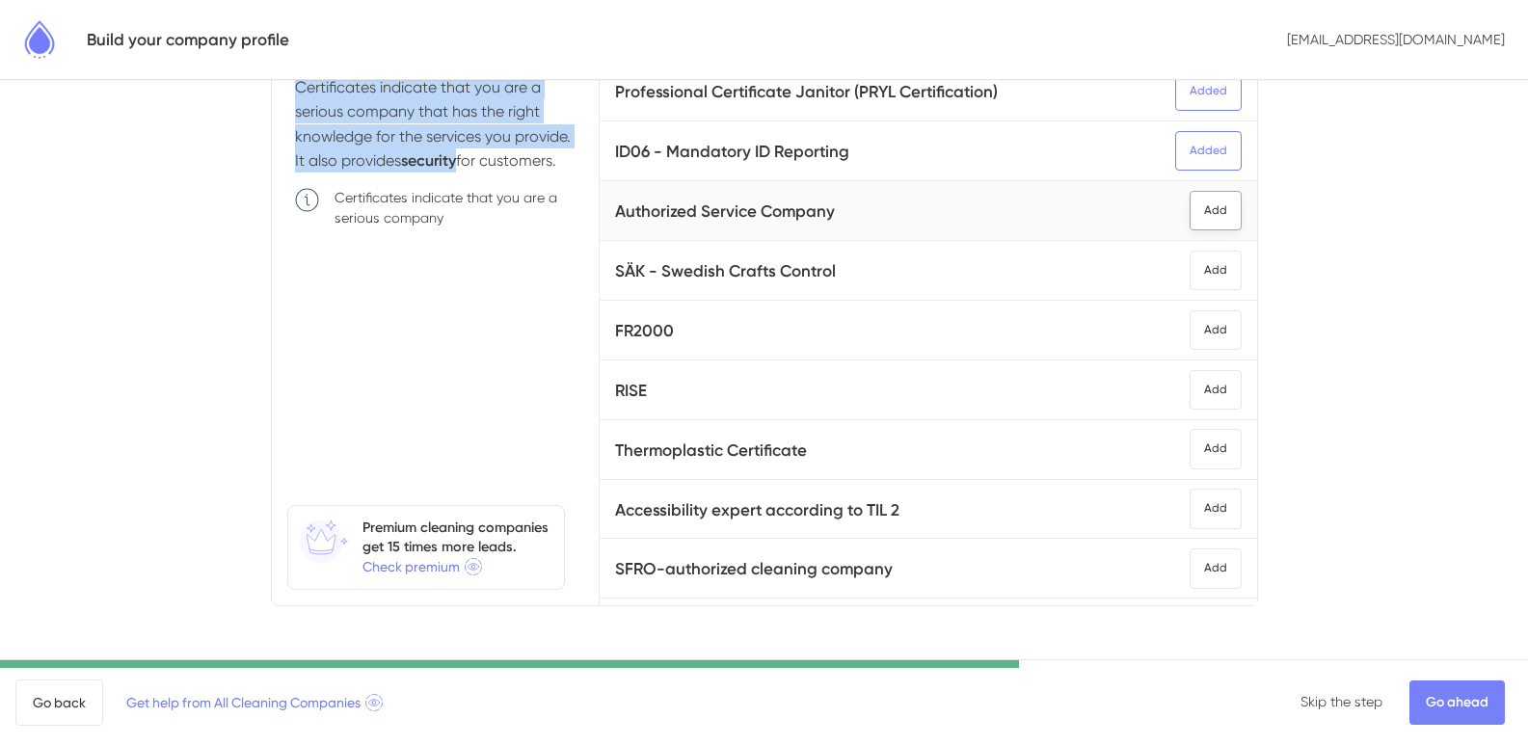 The width and height of the screenshot is (1528, 745). Describe the element at coordinates (40, 40) in the screenshot. I see `img: All Cleaning Companies` at that location.